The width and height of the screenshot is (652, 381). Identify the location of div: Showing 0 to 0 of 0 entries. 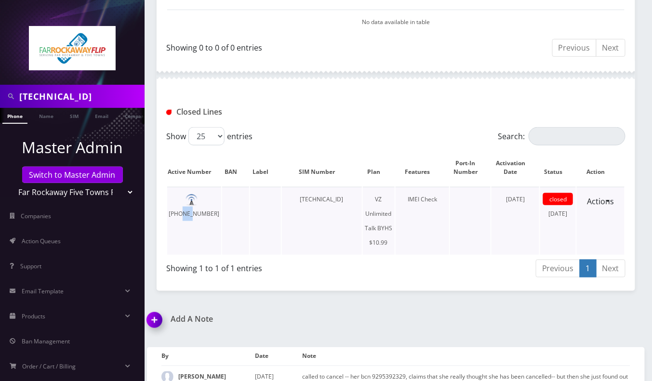
(277, 46).